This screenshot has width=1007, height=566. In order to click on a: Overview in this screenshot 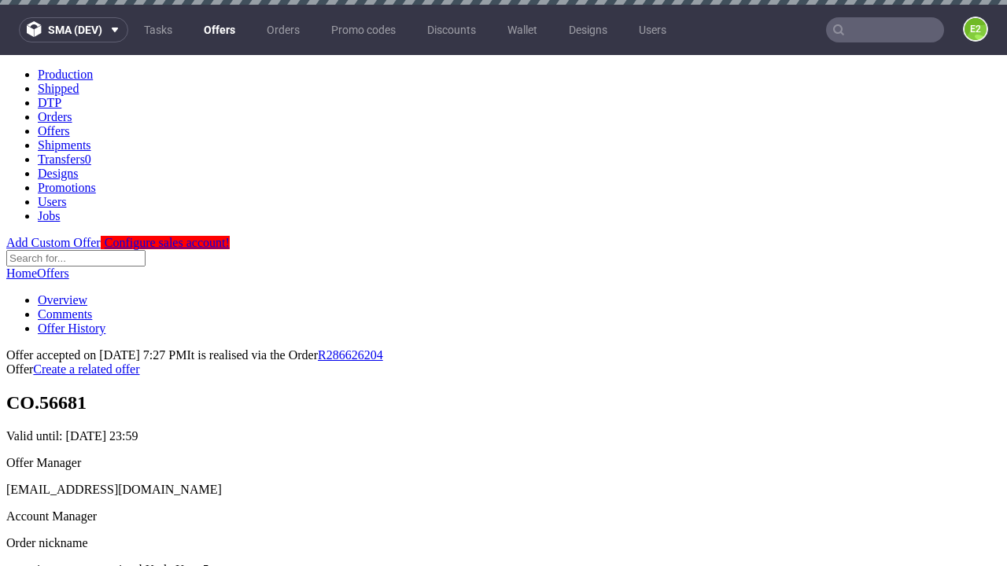, I will do `click(62, 245)`.